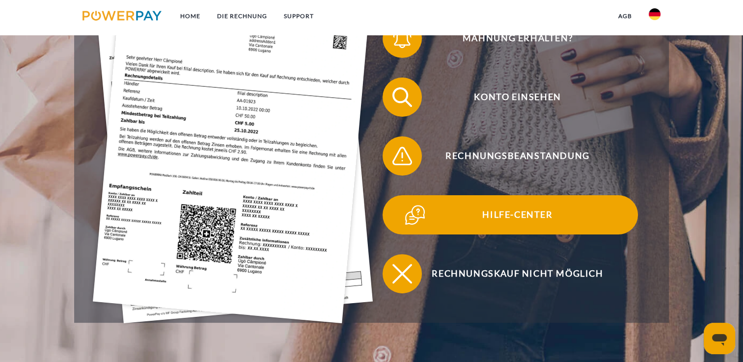 The height and width of the screenshot is (362, 743). Describe the element at coordinates (517, 156) in the screenshot. I see `span: Rechnungsbeanstandung` at that location.